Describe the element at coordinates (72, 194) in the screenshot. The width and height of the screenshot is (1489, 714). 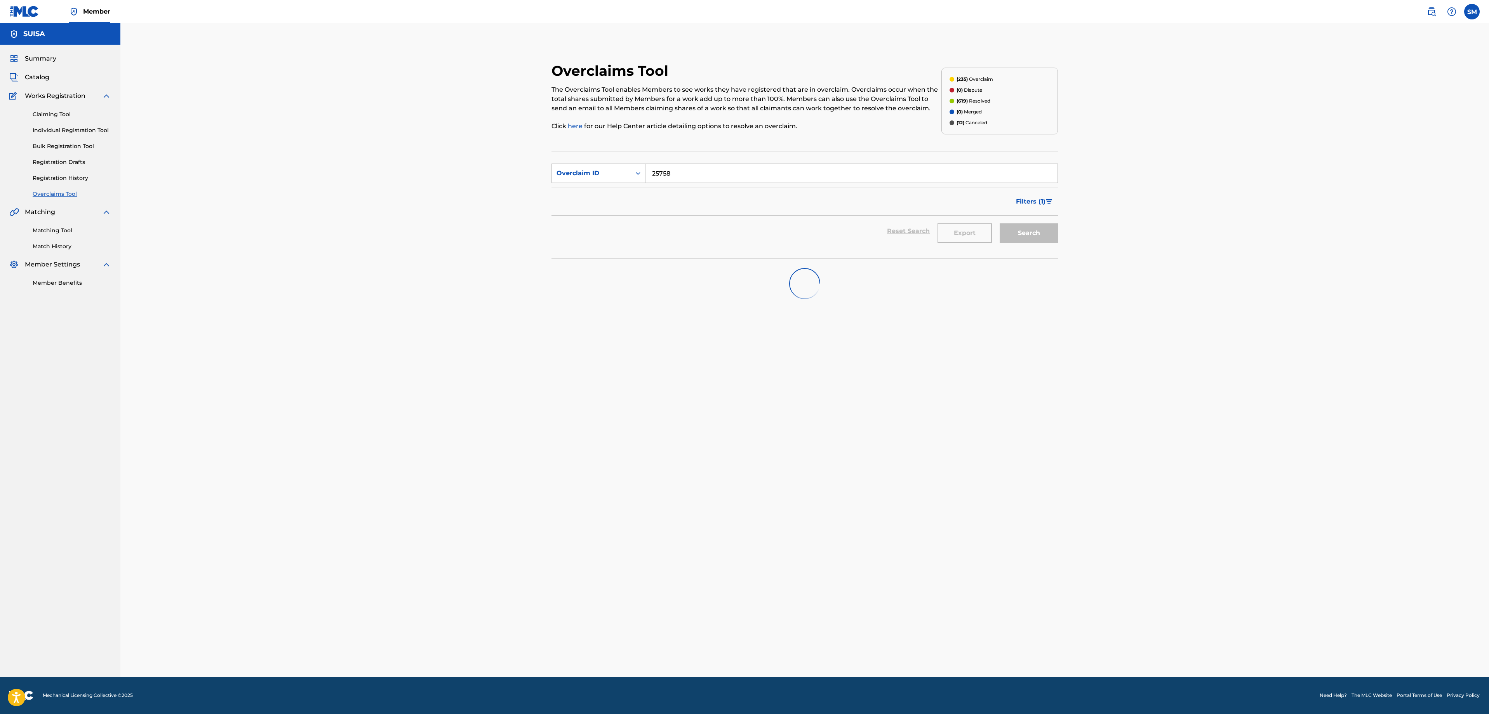
I see `a: Overclaims Tool` at that location.